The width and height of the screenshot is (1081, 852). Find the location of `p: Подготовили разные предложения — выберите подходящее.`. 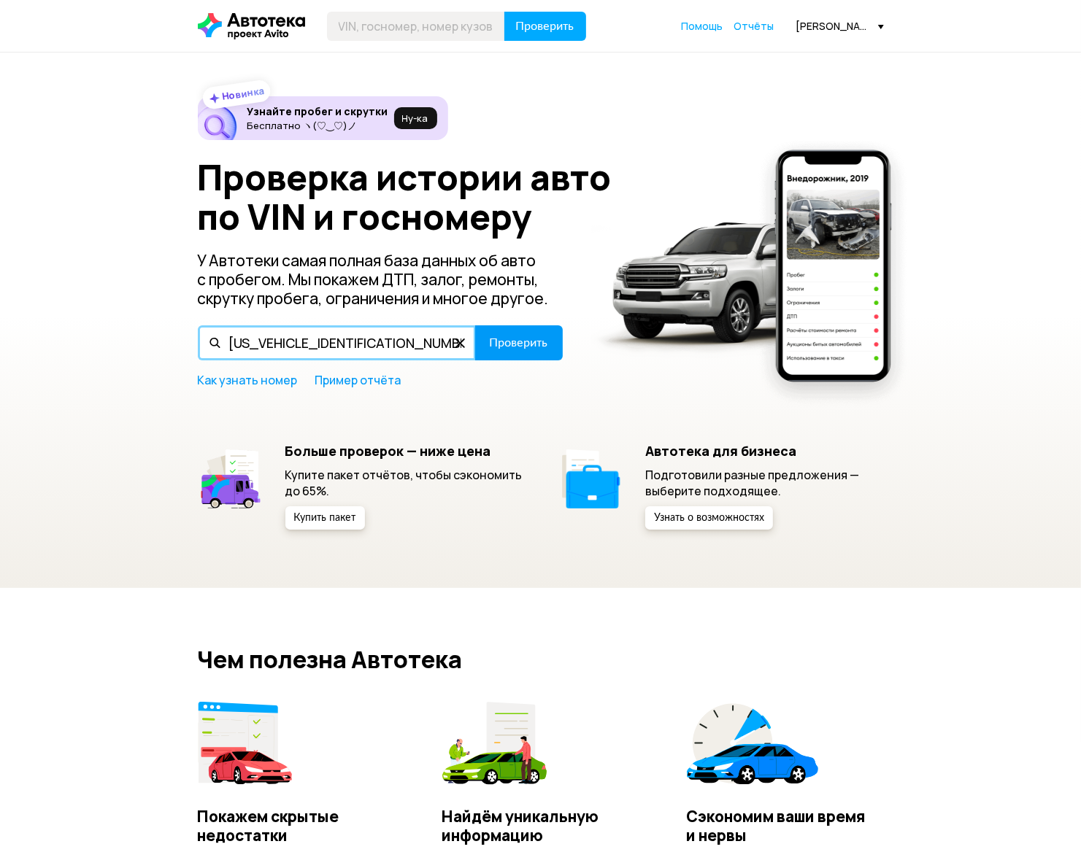

p: Подготовили разные предложения — выберите подходящее. is located at coordinates (764, 483).